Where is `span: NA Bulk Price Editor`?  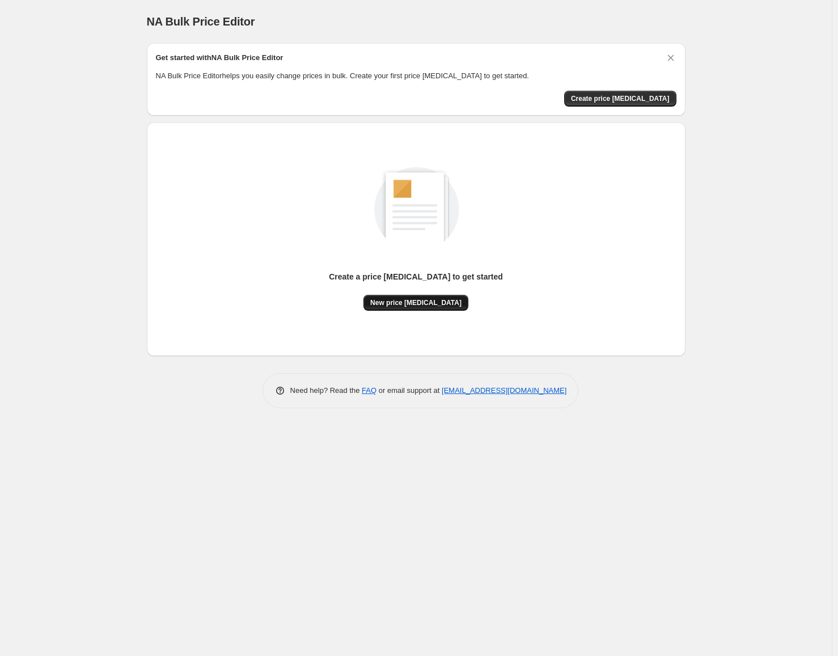
span: NA Bulk Price Editor is located at coordinates (201, 22).